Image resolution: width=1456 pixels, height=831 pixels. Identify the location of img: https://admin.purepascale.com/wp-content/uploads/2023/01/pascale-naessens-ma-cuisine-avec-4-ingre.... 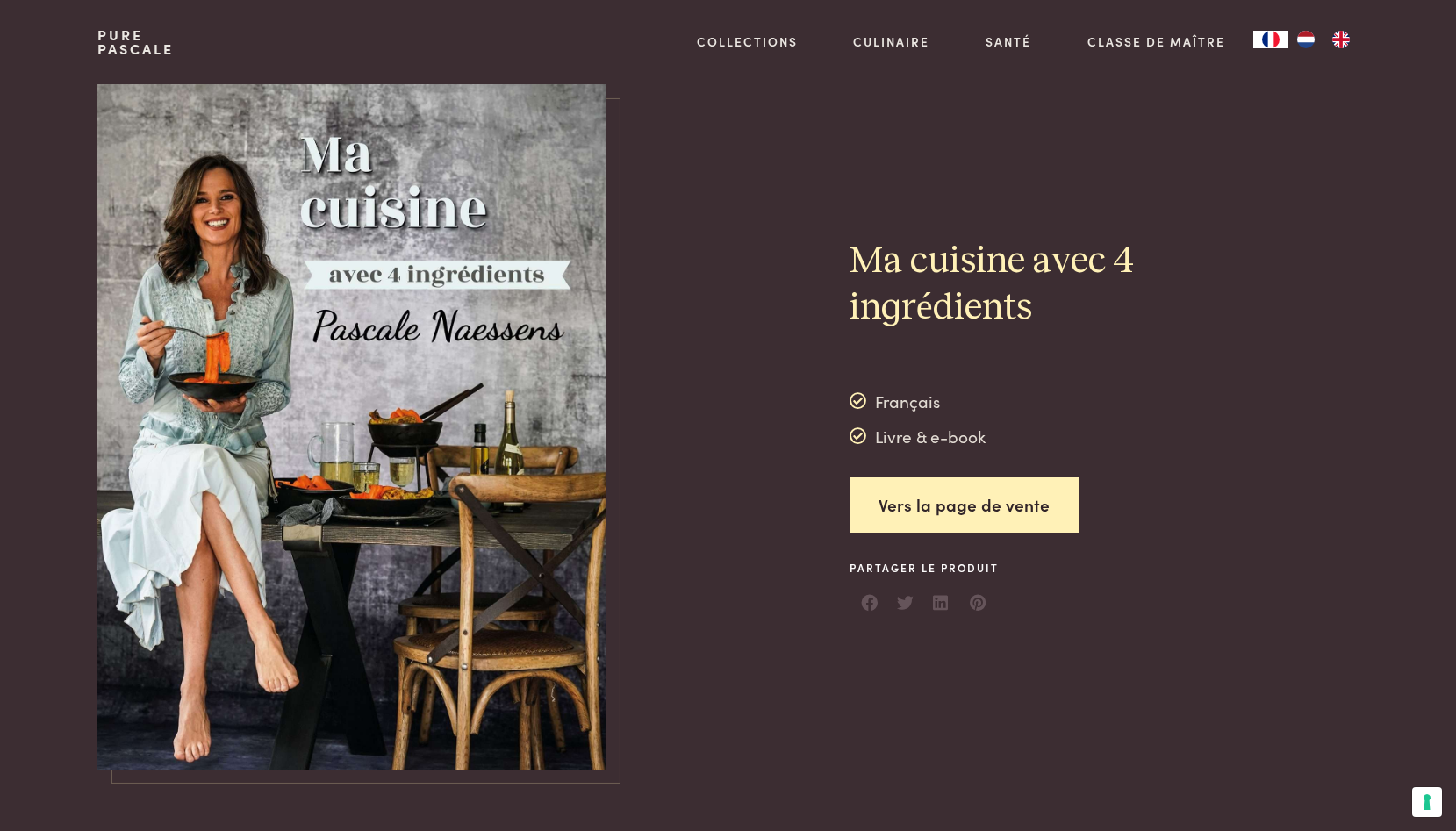
(352, 427).